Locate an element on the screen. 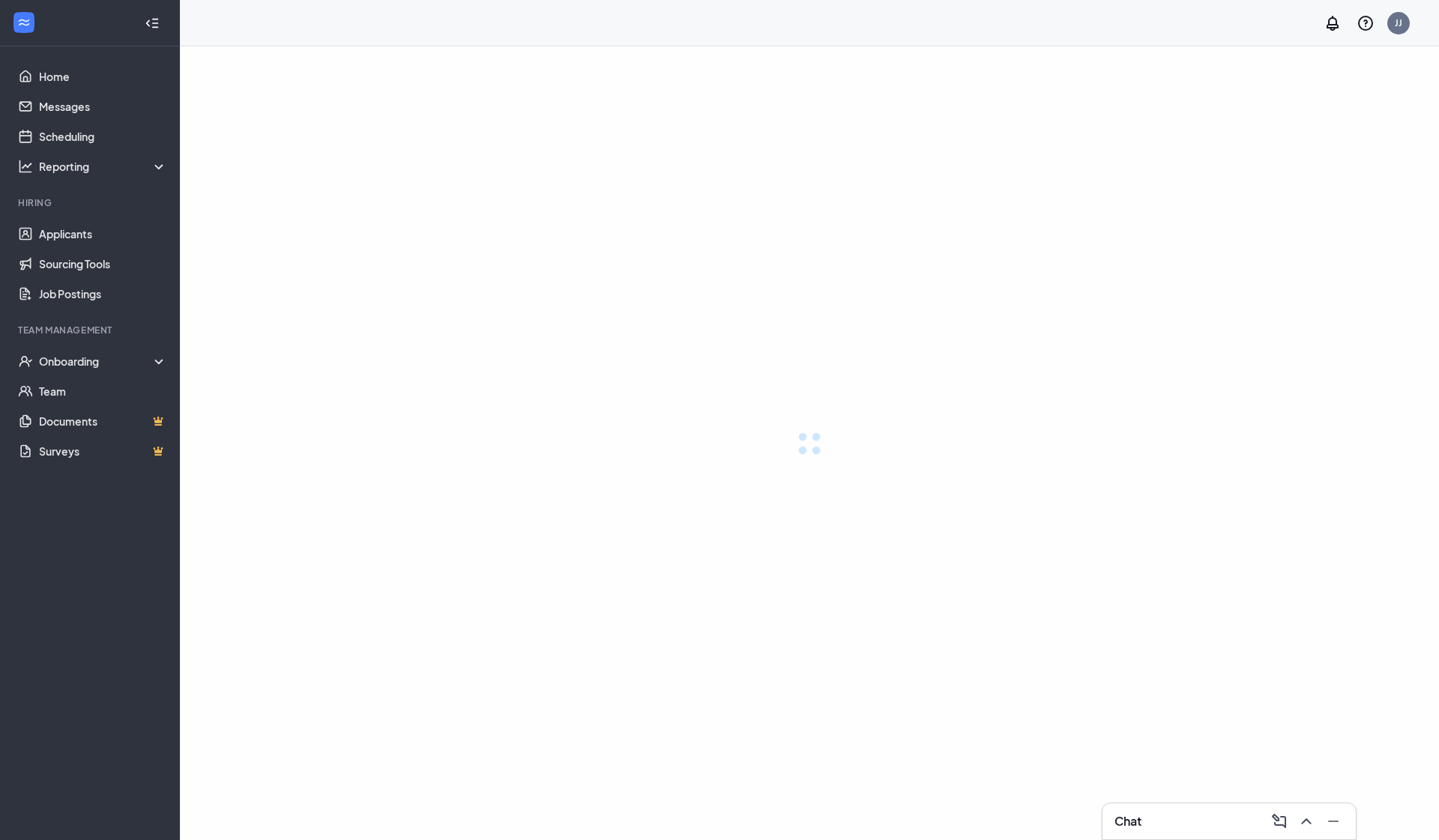 The width and height of the screenshot is (1439, 840). div: Hiring is located at coordinates (91, 202).